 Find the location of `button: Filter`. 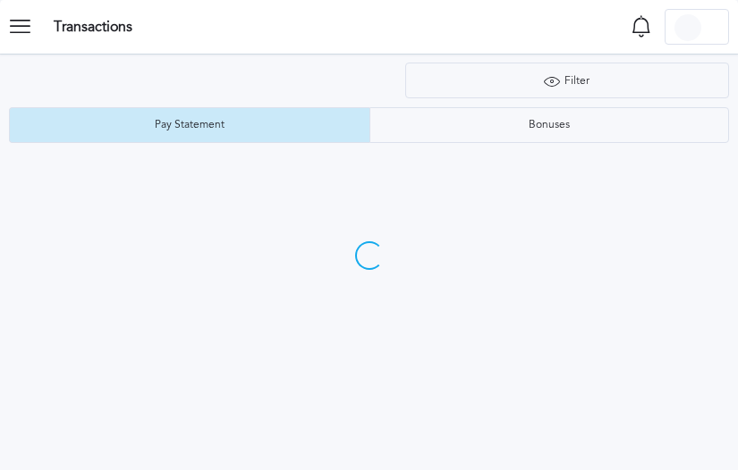

button: Filter is located at coordinates (567, 80).